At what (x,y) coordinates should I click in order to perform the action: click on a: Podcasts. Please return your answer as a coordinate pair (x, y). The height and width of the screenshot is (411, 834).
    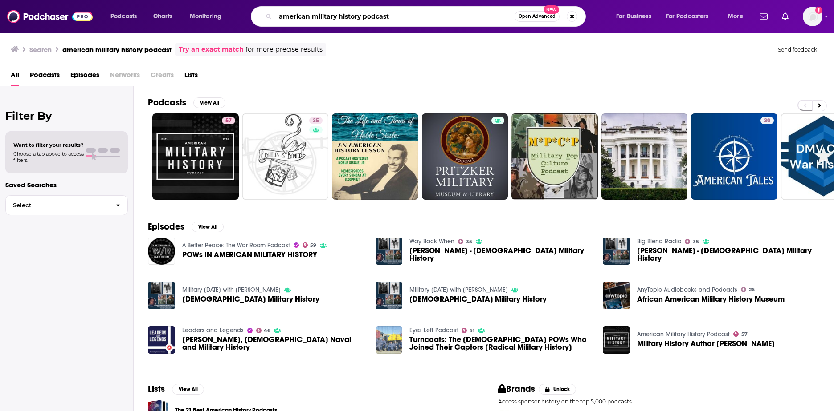
    Looking at the image, I should click on (45, 77).